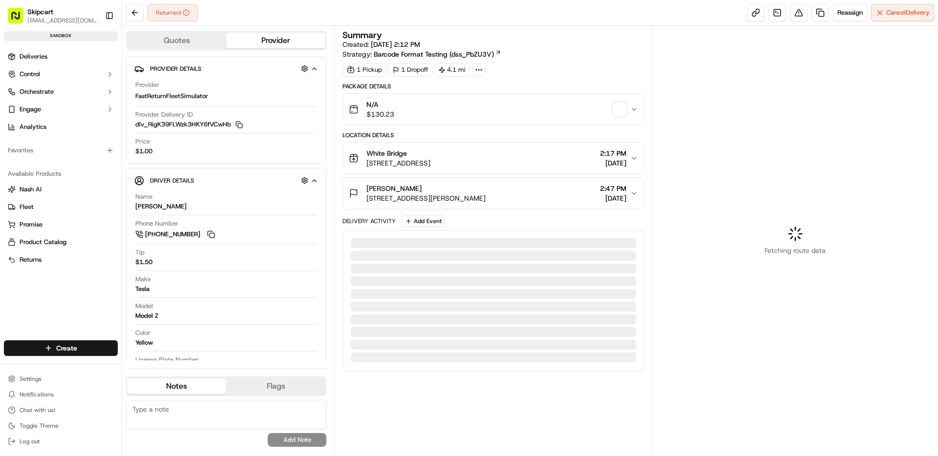 The width and height of the screenshot is (938, 456). Describe the element at coordinates (40, 12) in the screenshot. I see `button: Skipcart` at that location.